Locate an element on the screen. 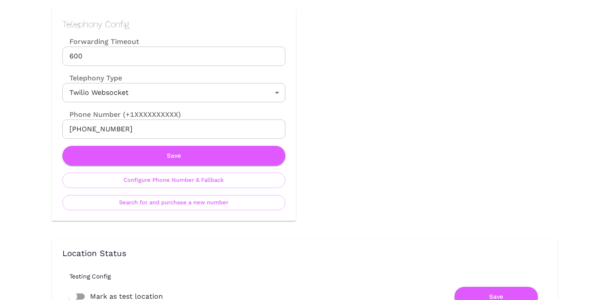  button: Configure Phone Number & Fallback is located at coordinates (174, 180).